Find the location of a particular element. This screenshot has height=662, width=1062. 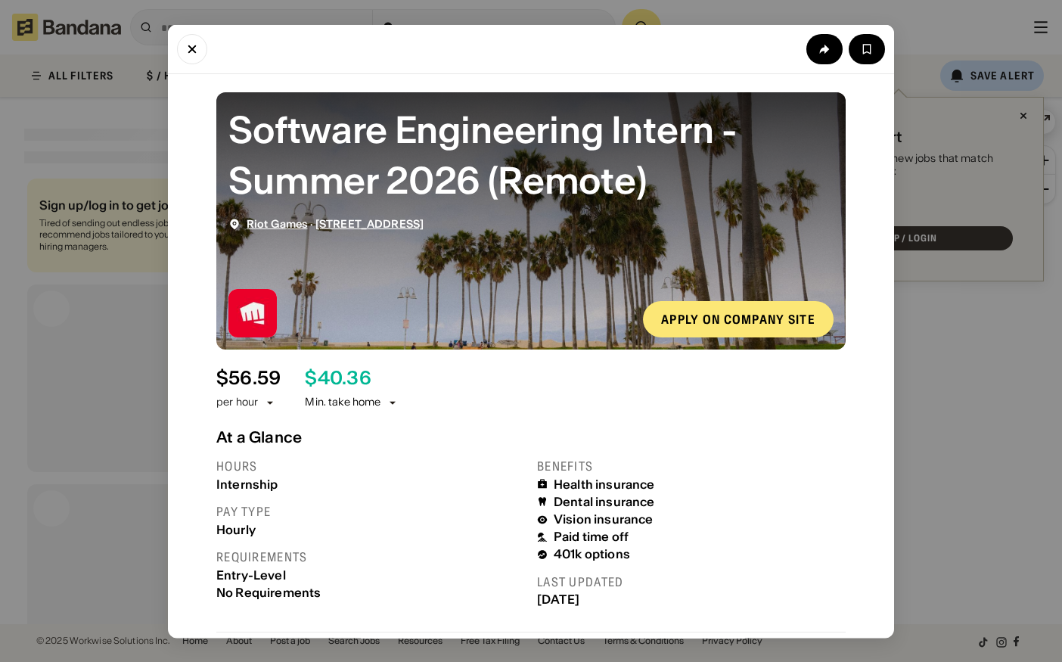

div: Hourly is located at coordinates (371, 529).